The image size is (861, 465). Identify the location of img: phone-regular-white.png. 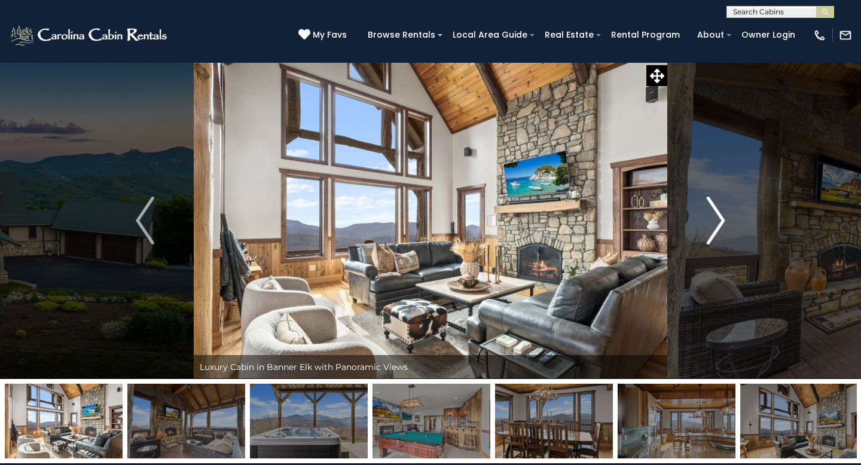
(820, 35).